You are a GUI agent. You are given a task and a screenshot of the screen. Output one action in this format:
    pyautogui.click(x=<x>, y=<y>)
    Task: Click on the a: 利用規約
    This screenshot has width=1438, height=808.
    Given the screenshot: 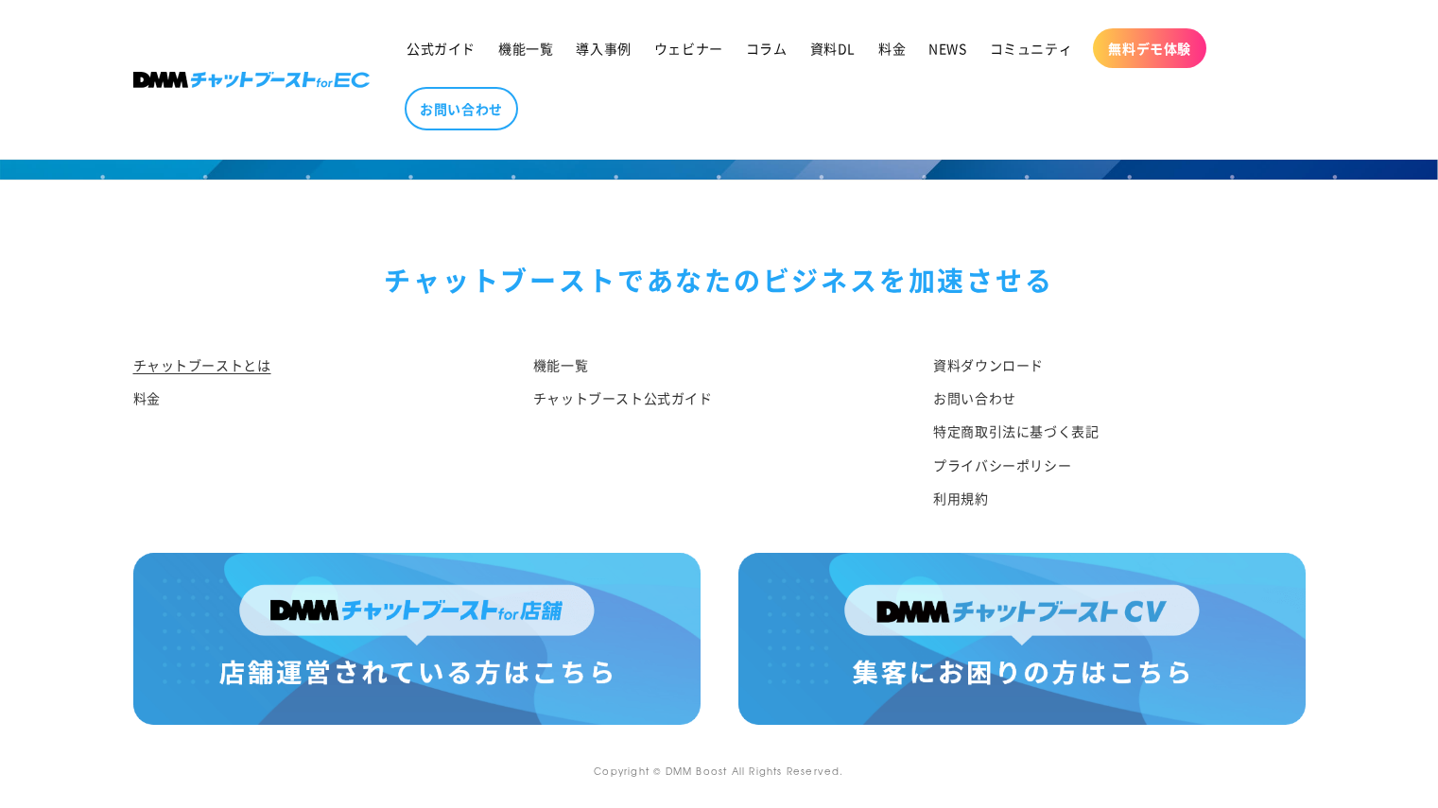 What is the action you would take?
    pyautogui.click(x=960, y=498)
    